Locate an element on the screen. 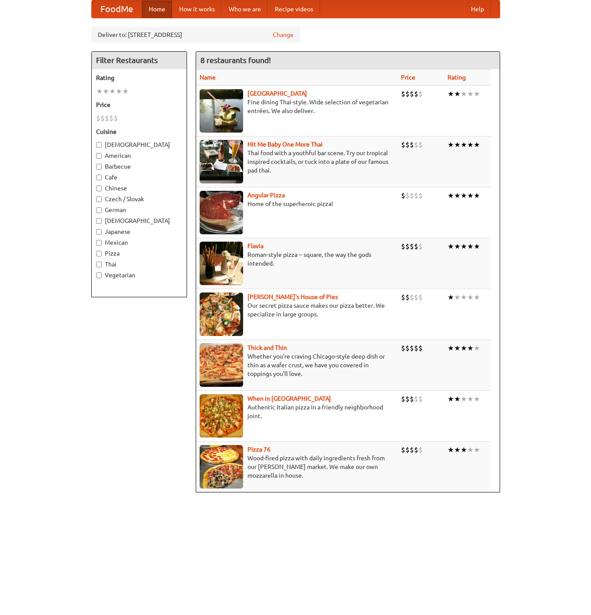  img: pizza76.jpg is located at coordinates (221, 467).